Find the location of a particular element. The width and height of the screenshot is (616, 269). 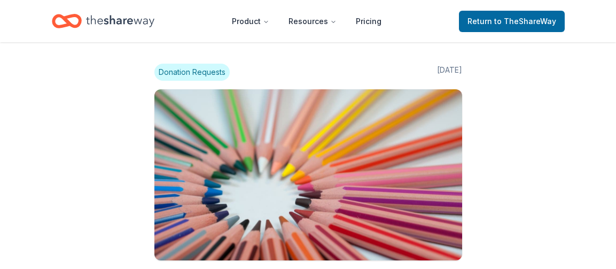

img: Image for 15 Companies that Donate to Schools and PTA/PTOs is located at coordinates (308, 175).